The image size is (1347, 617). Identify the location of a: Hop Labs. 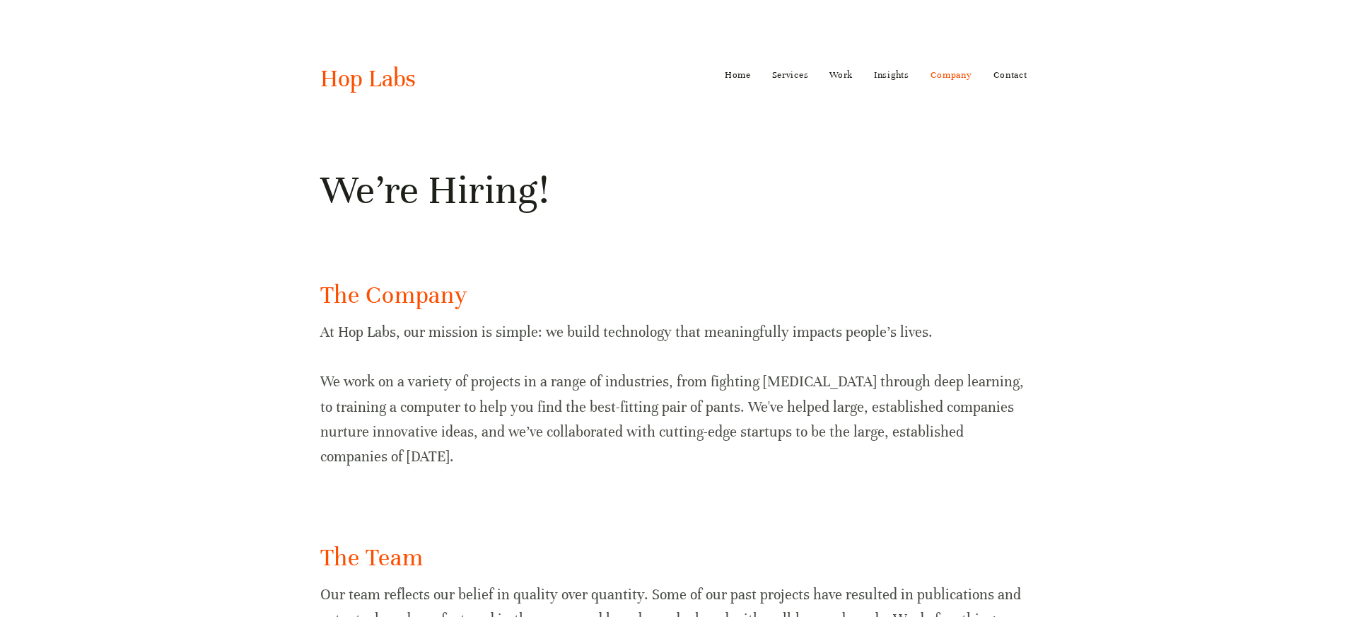
(368, 79).